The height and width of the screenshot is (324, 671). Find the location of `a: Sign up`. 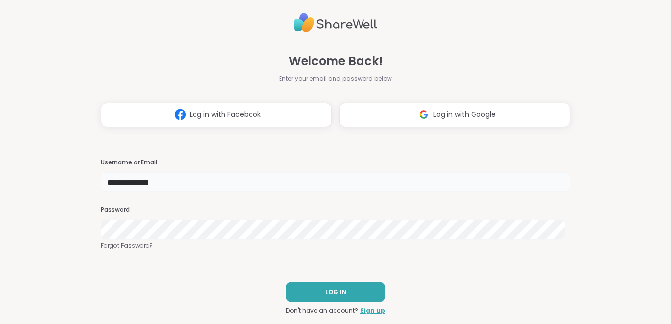

a: Sign up is located at coordinates (372, 311).